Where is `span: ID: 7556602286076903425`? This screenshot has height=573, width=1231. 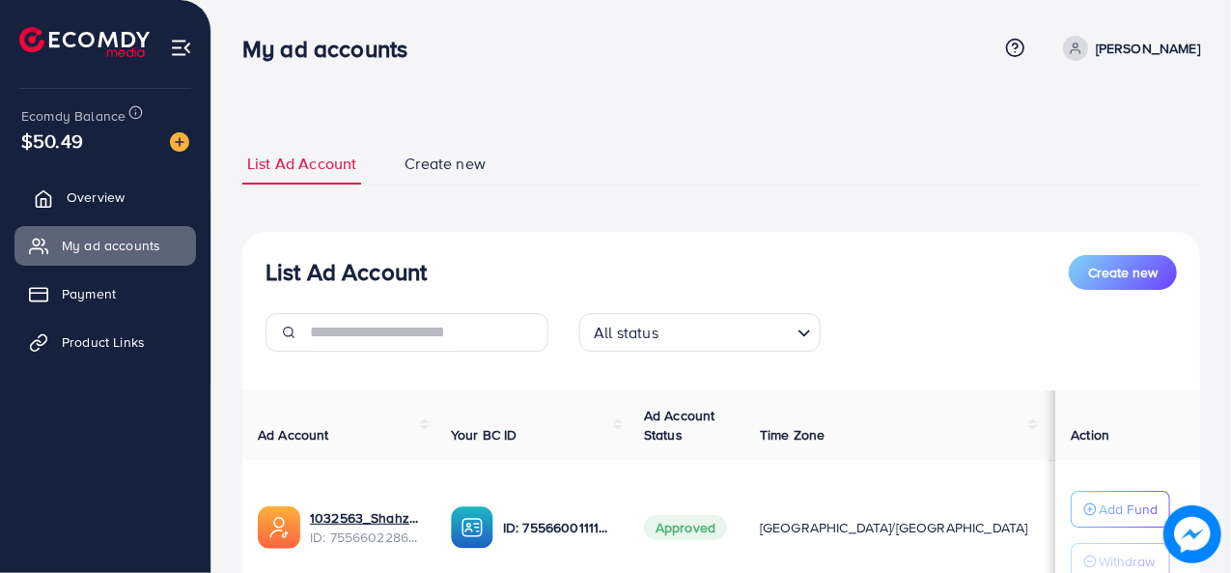
span: ID: 7556602286076903425 is located at coordinates (365, 537).